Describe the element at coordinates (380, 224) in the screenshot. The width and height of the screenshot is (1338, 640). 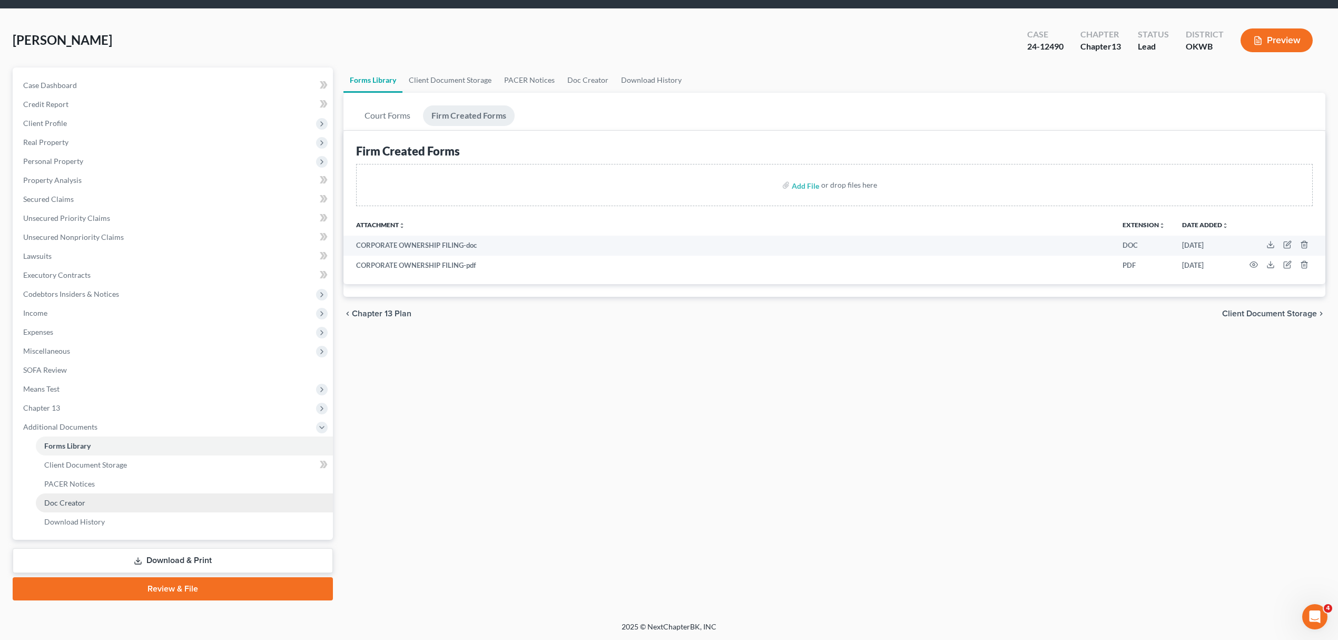
I see `a: Attachmentunfold_more` at that location.